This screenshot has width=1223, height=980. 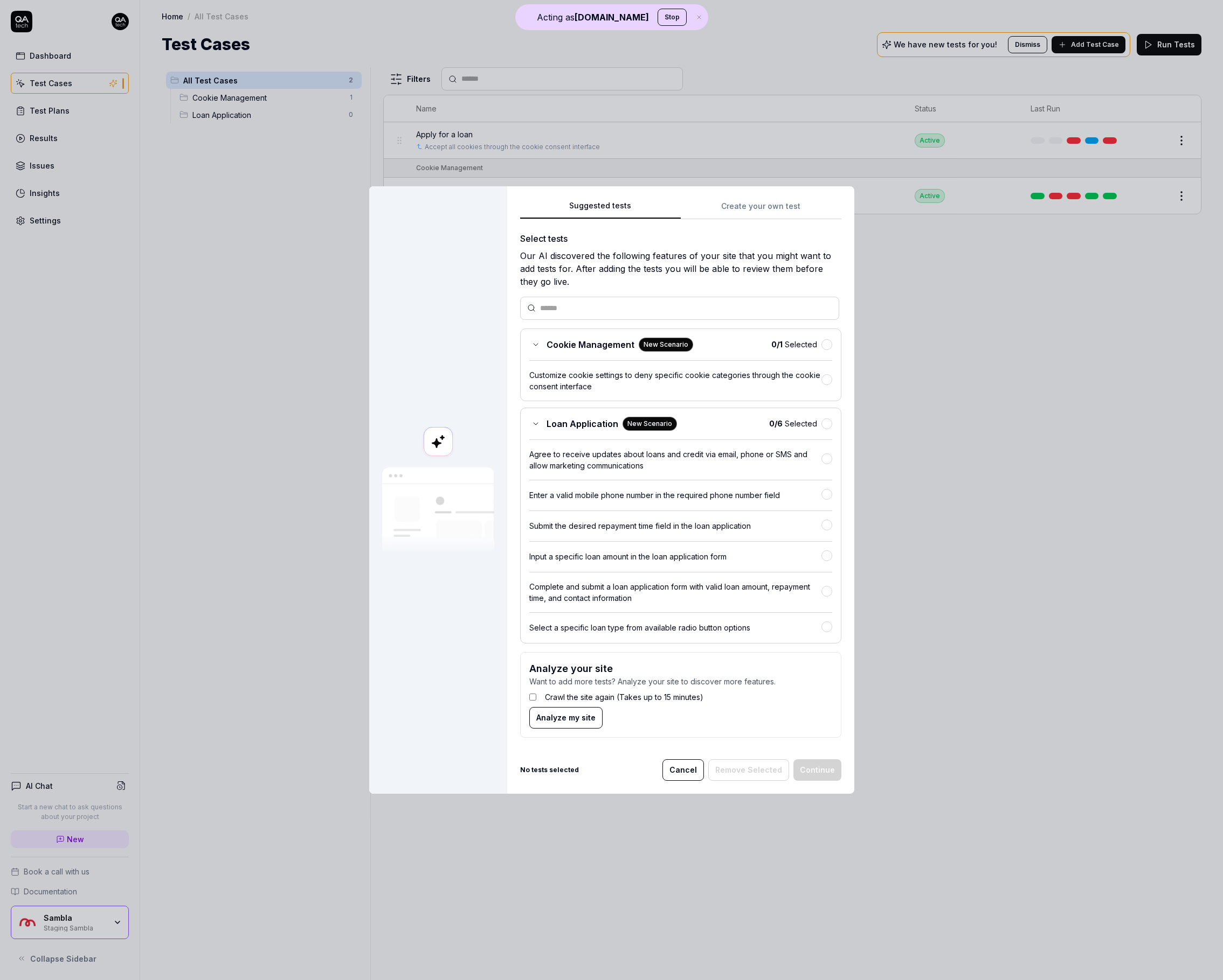 What do you see at coordinates (682, 770) in the screenshot?
I see `button: Cancel` at bounding box center [682, 770].